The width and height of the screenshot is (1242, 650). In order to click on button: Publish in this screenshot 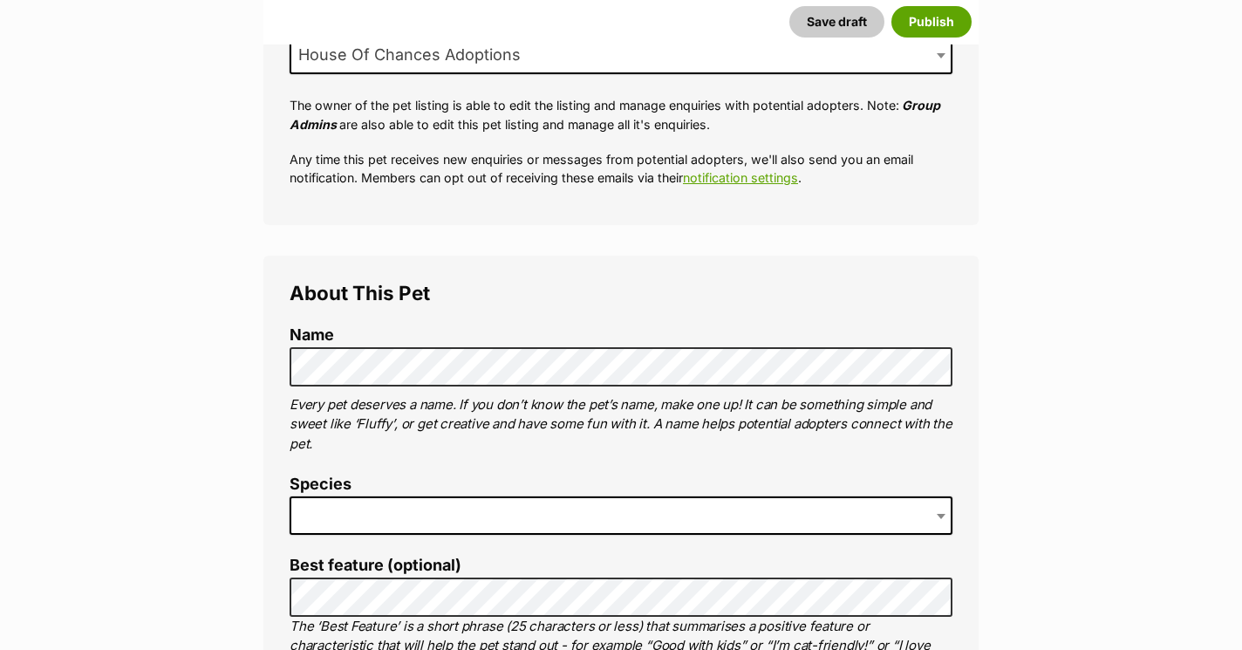, I will do `click(932, 22)`.